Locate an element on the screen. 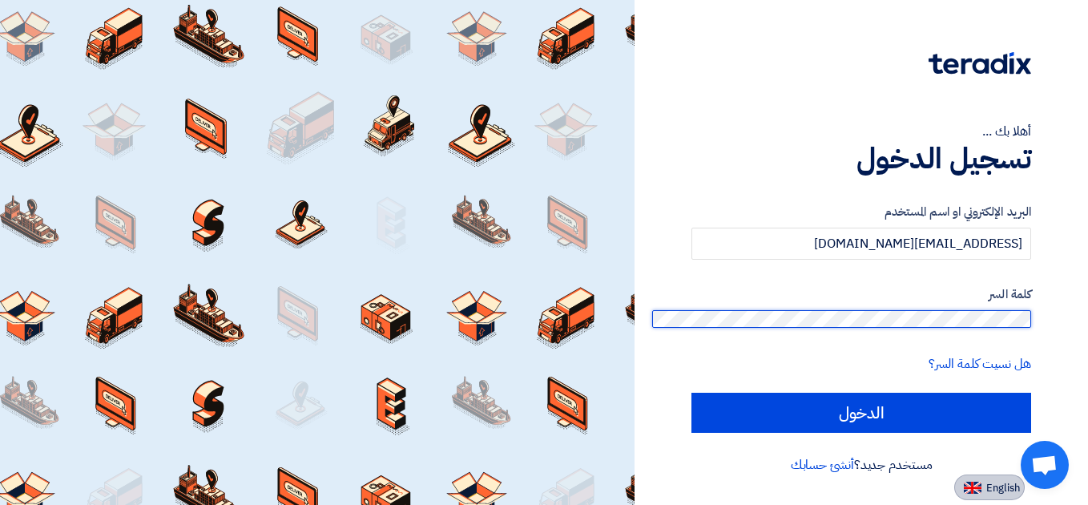  div: أهلا بك ... is located at coordinates (861, 131).